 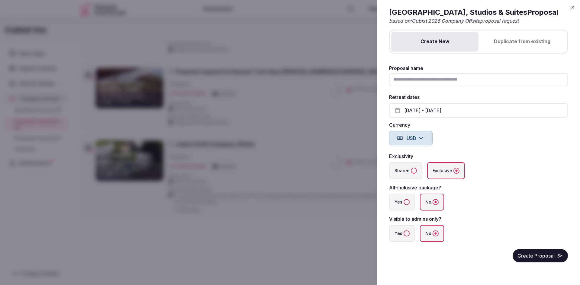 What do you see at coordinates (540, 256) in the screenshot?
I see `button: Create Proposal` at bounding box center [540, 256].